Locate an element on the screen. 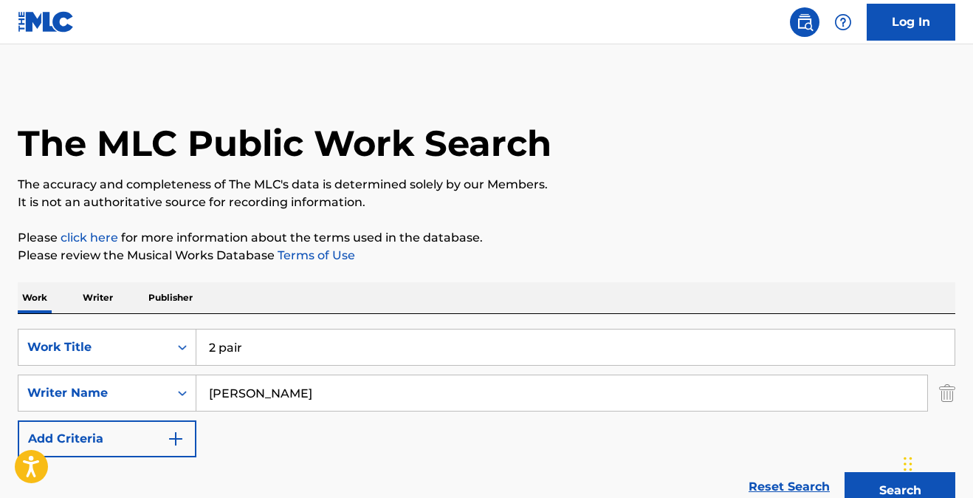 The image size is (973, 498). div: Drag is located at coordinates (908, 464).